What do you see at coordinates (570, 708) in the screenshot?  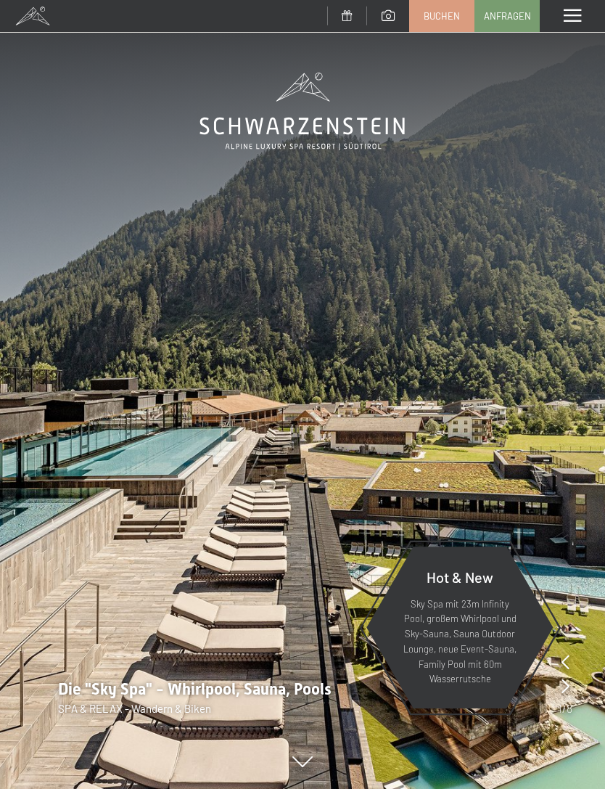 I see `span: 8` at bounding box center [570, 708].